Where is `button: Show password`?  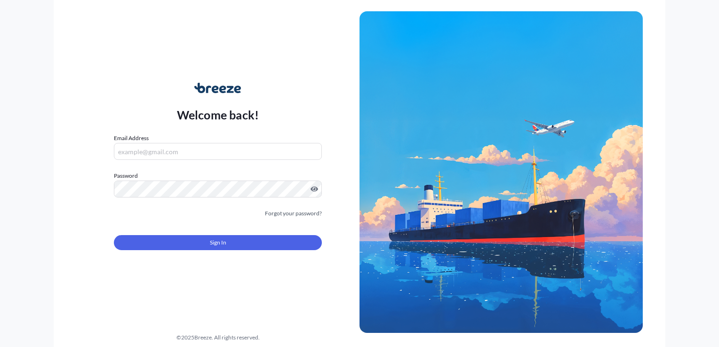
button: Show password is located at coordinates (314, 189).